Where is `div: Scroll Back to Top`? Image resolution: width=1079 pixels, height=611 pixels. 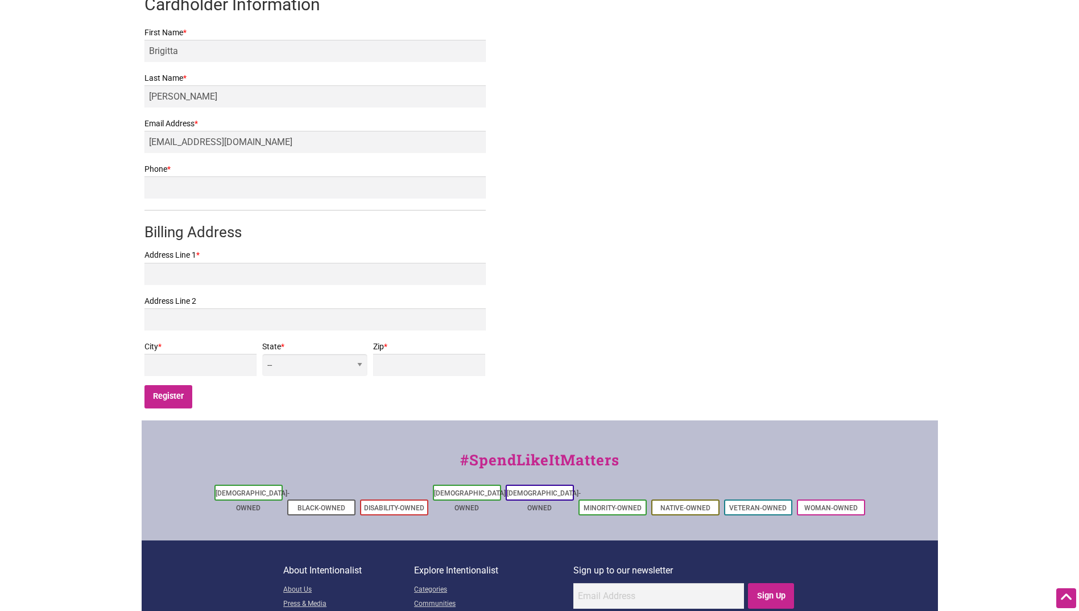
div: Scroll Back to Top is located at coordinates (1066, 598).